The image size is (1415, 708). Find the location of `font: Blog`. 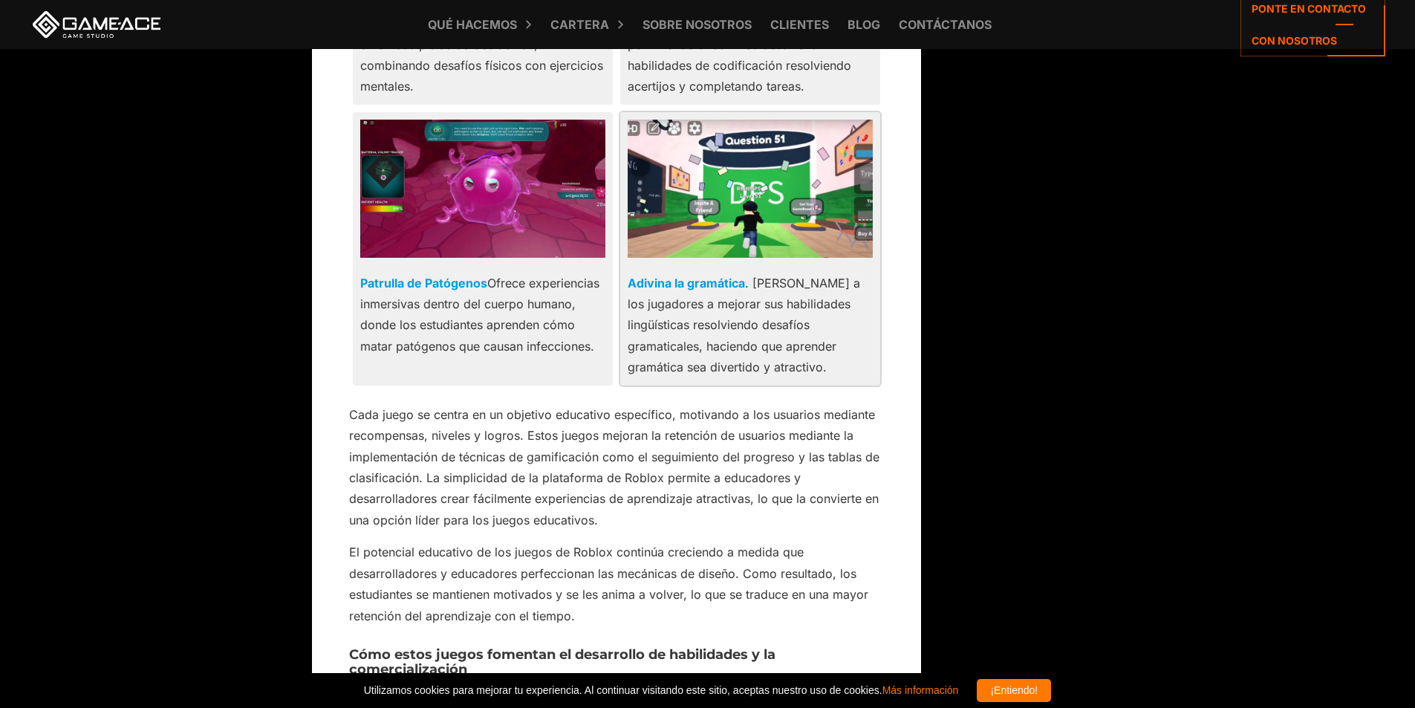

font: Blog is located at coordinates (864, 25).